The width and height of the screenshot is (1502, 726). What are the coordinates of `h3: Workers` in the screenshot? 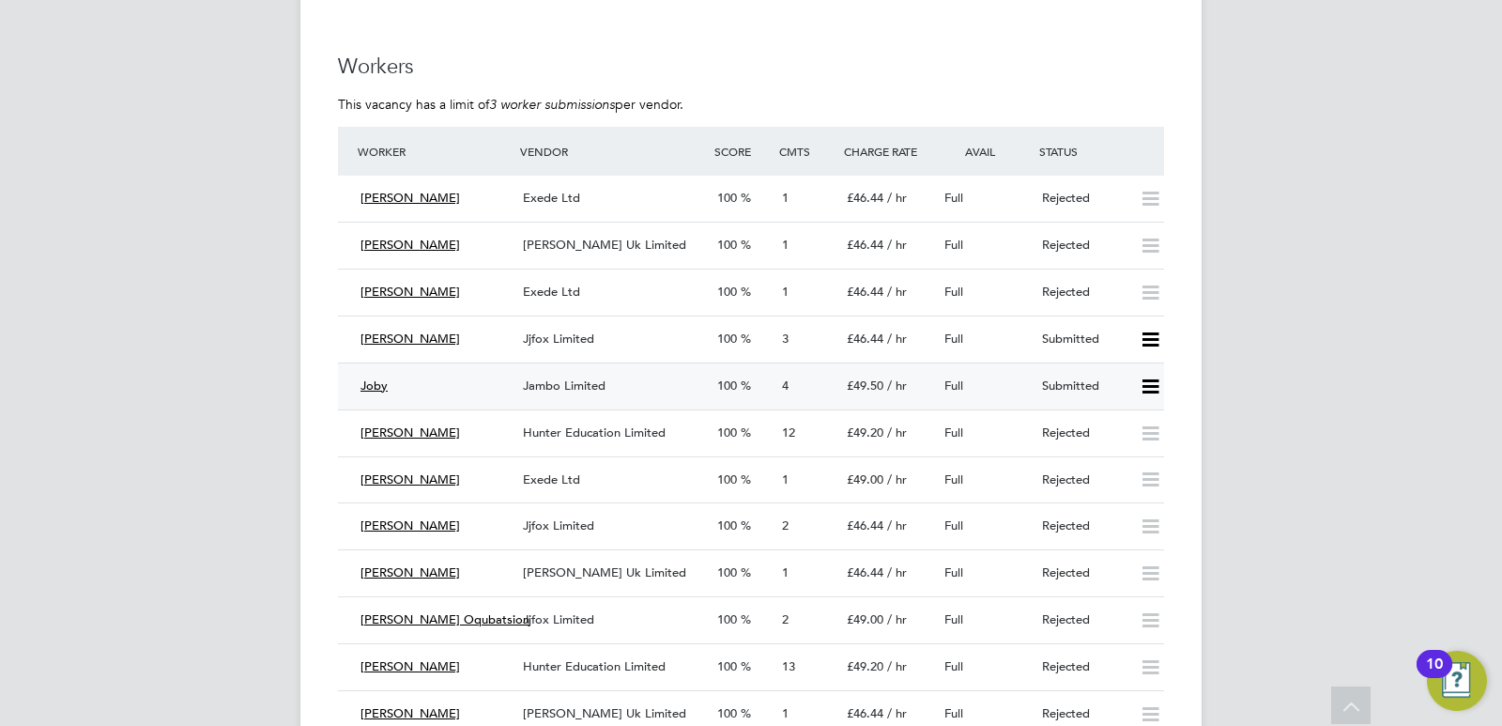 It's located at (751, 67).